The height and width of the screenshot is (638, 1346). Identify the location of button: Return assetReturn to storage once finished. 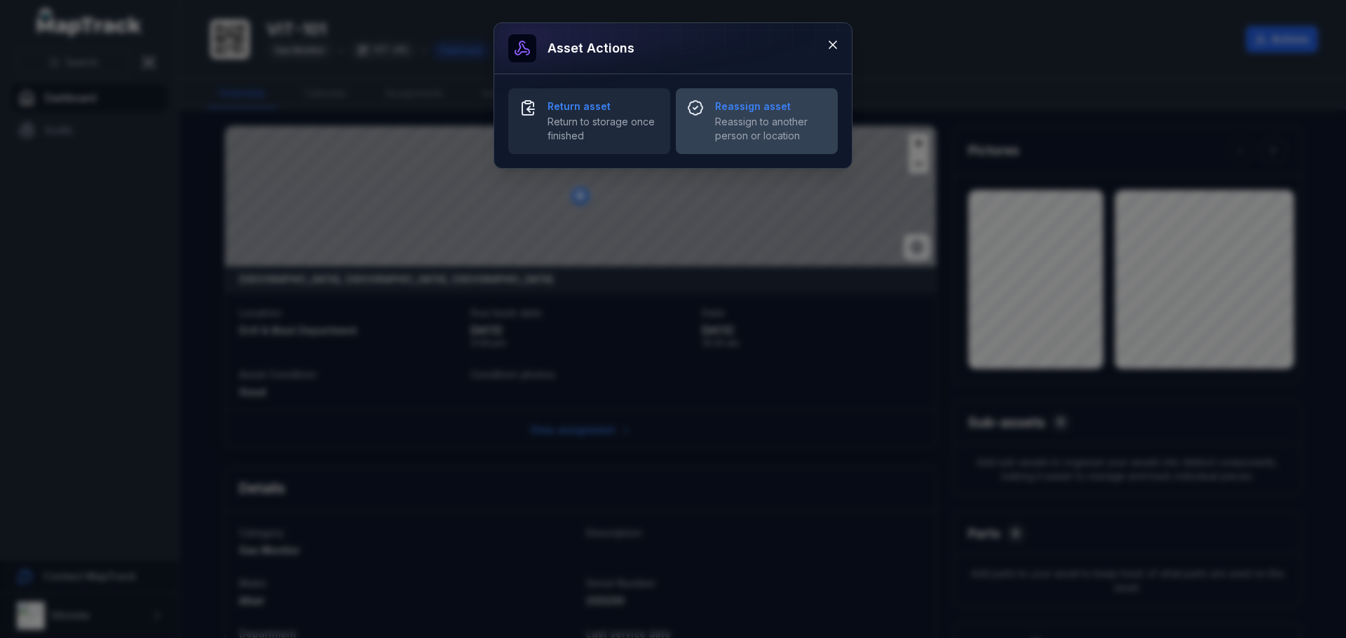
(589, 121).